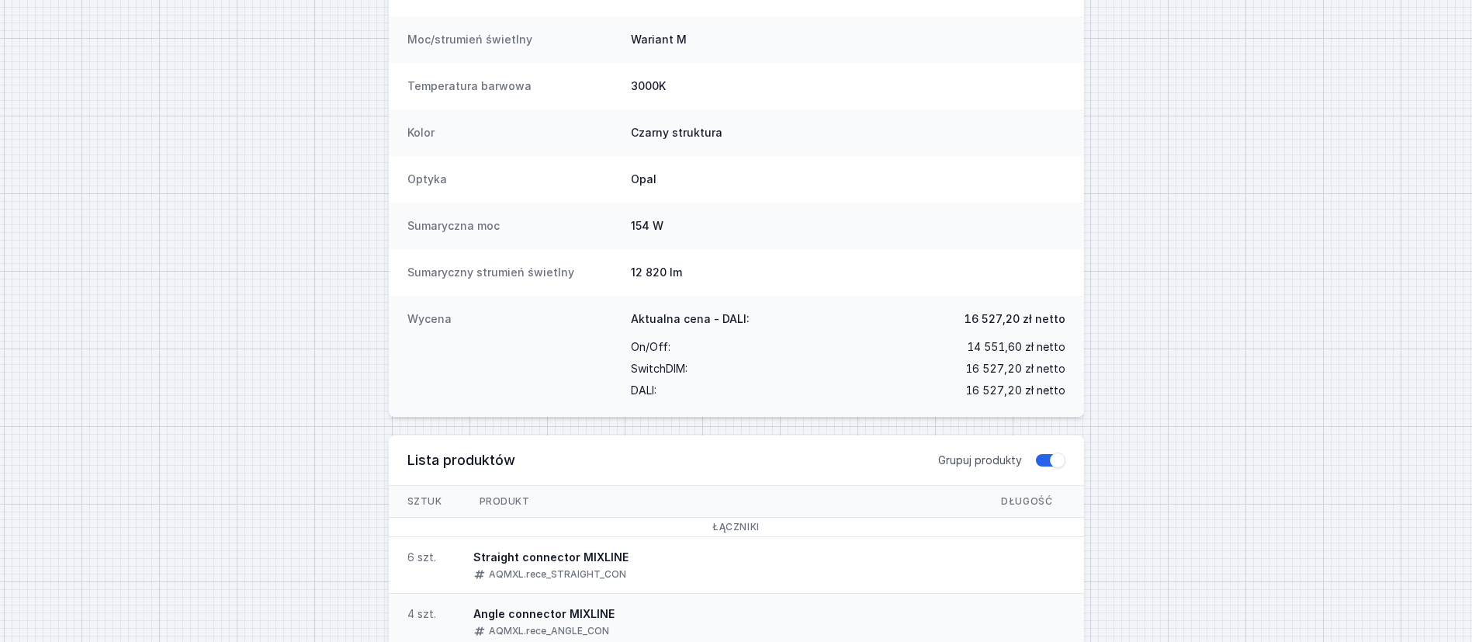 The width and height of the screenshot is (1472, 642). What do you see at coordinates (848, 179) in the screenshot?
I see `dd: Opal` at bounding box center [848, 179].